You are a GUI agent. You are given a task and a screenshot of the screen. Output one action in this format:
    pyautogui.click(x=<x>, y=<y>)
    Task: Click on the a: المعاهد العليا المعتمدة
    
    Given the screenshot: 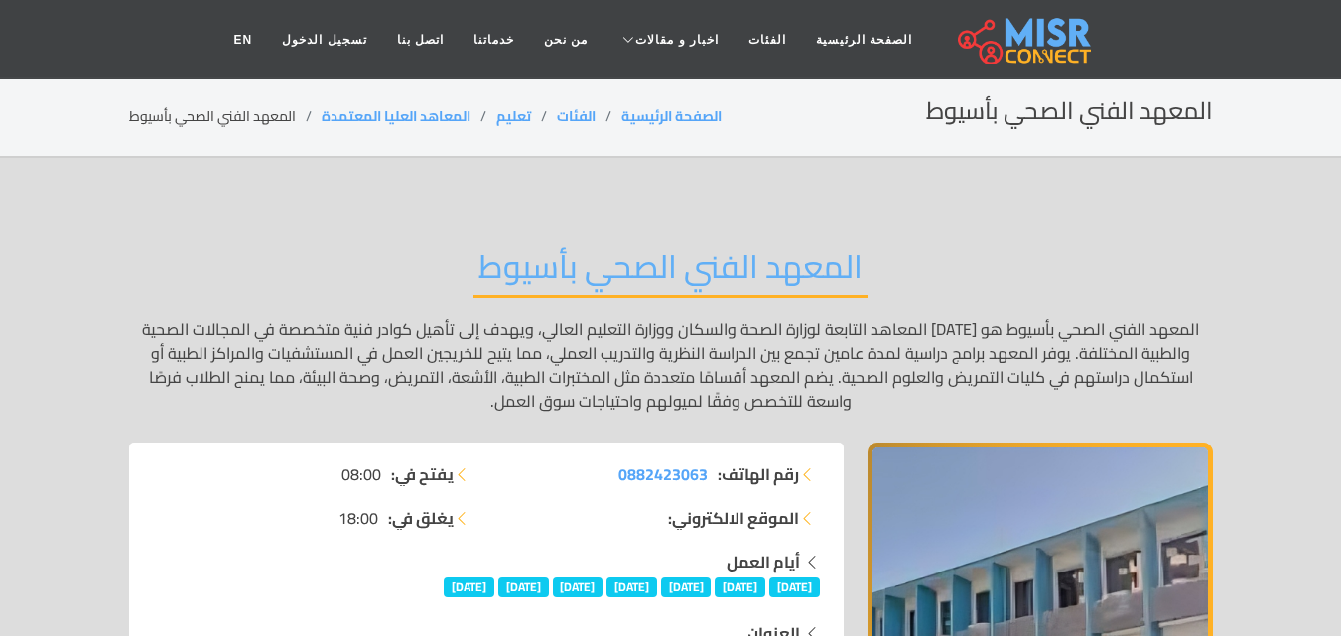 What is the action you would take?
    pyautogui.click(x=396, y=116)
    